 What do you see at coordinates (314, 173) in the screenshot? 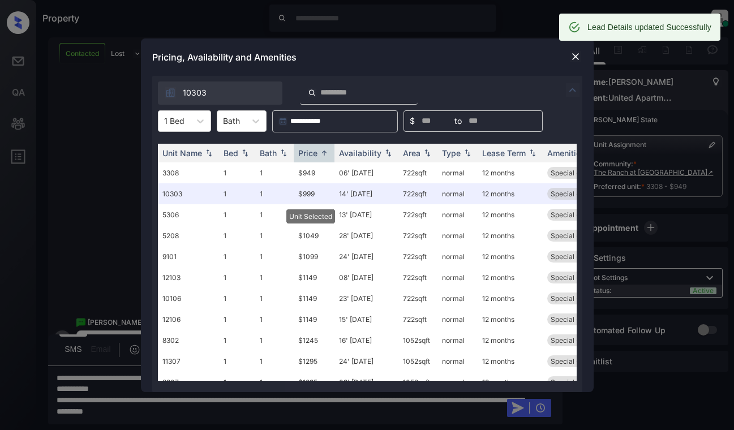
I see `td: $949` at bounding box center [314, 173].